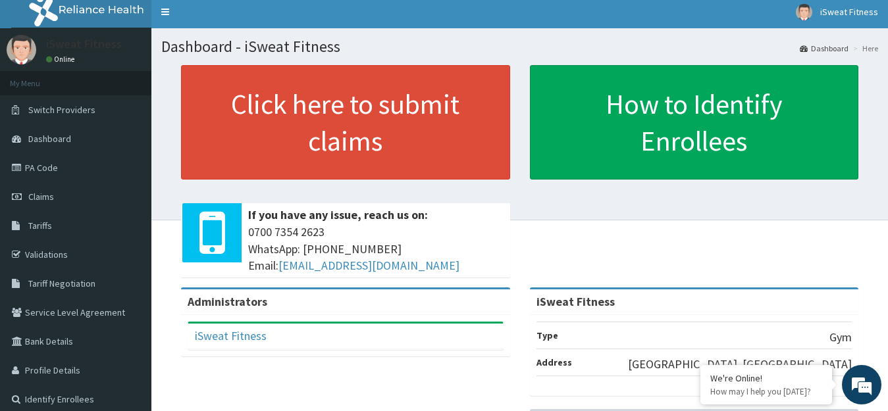 Image resolution: width=888 pixels, height=411 pixels. Describe the element at coordinates (230, 336) in the screenshot. I see `a: iSweat Fitness` at that location.